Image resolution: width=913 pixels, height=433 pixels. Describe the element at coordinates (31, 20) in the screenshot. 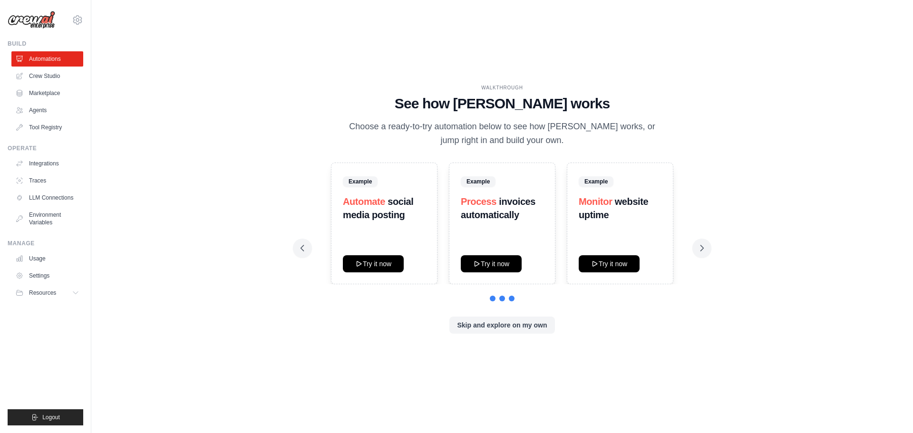

I see `img: Logo` at that location.